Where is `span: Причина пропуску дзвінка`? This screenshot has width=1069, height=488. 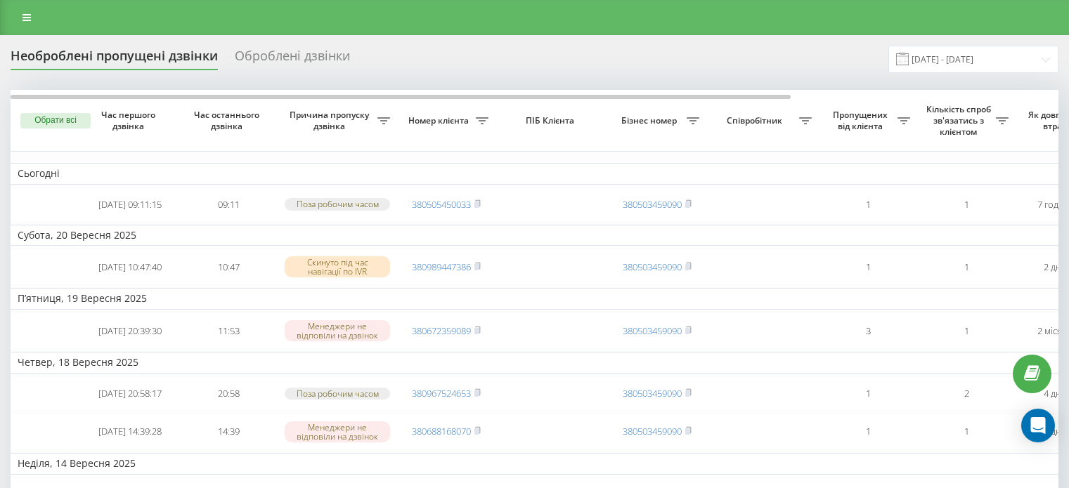 span: Причина пропуску дзвінка is located at coordinates (331, 120).